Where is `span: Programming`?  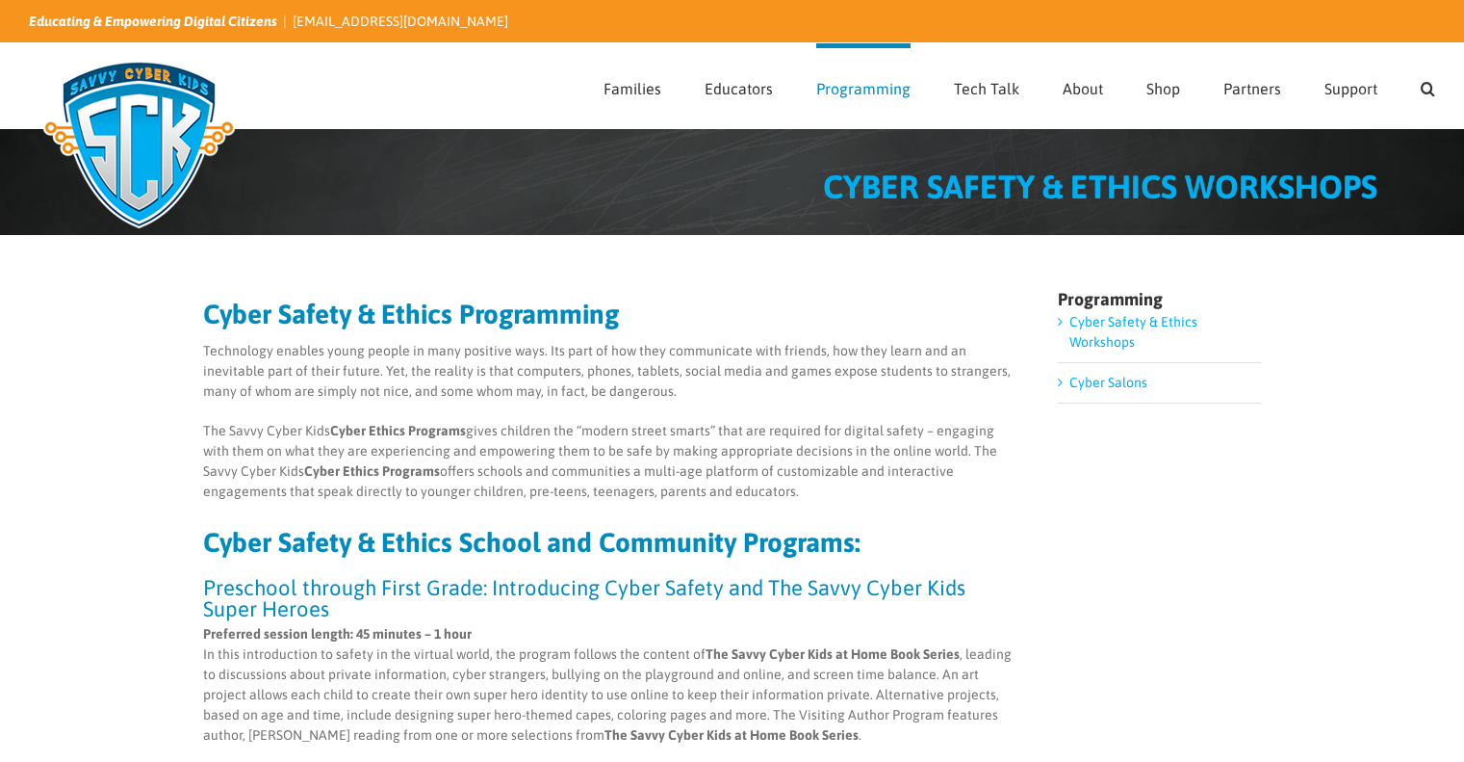 span: Programming is located at coordinates (864, 89).